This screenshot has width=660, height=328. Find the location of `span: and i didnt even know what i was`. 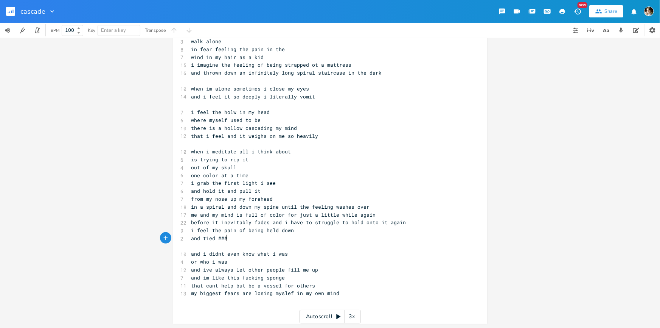

span: and i didnt even know what i was is located at coordinates (240, 253).